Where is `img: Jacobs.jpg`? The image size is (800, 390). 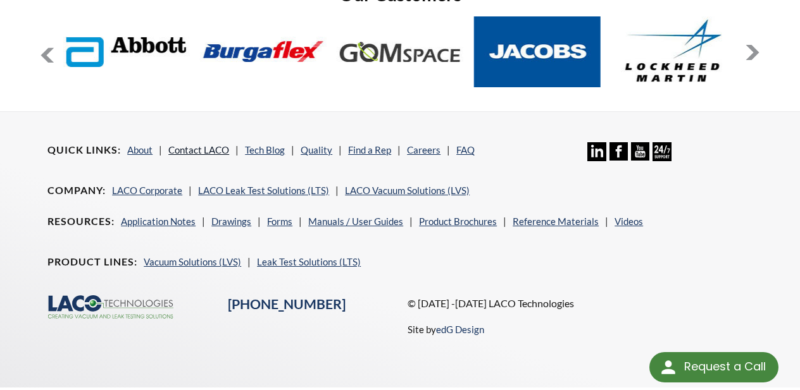 img: Jacobs.jpg is located at coordinates (536, 52).